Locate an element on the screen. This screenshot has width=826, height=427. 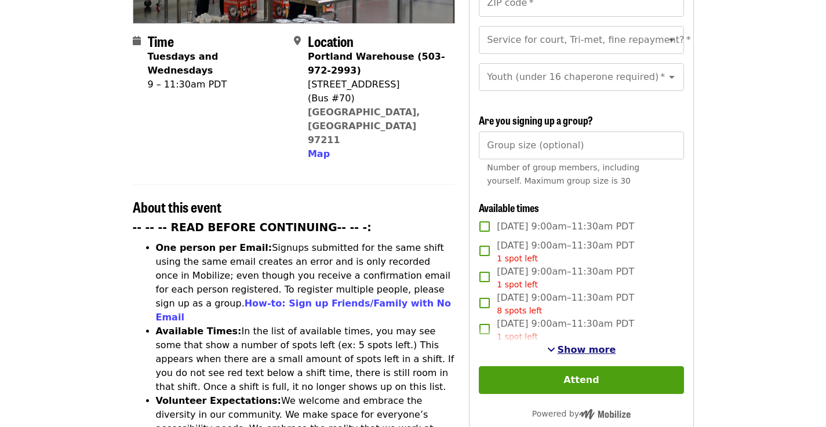
strong: One person per Email: is located at coordinates (214, 247).